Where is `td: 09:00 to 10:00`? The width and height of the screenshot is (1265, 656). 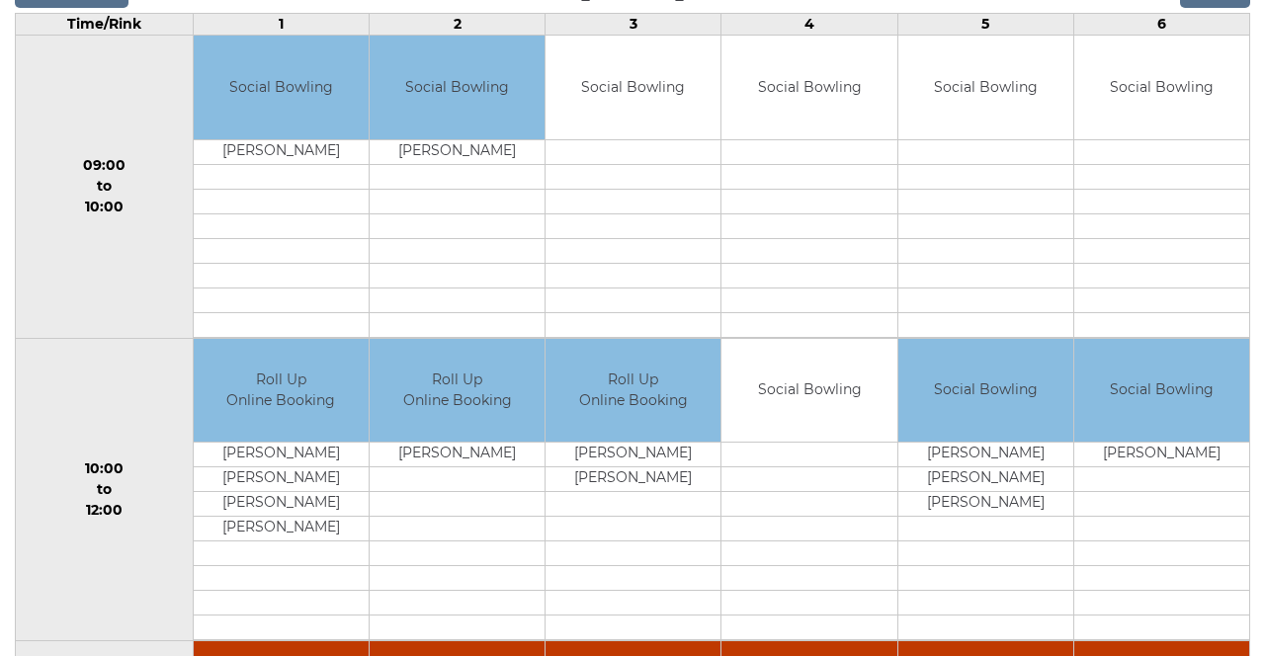
td: 09:00 to 10:00 is located at coordinates (105, 187).